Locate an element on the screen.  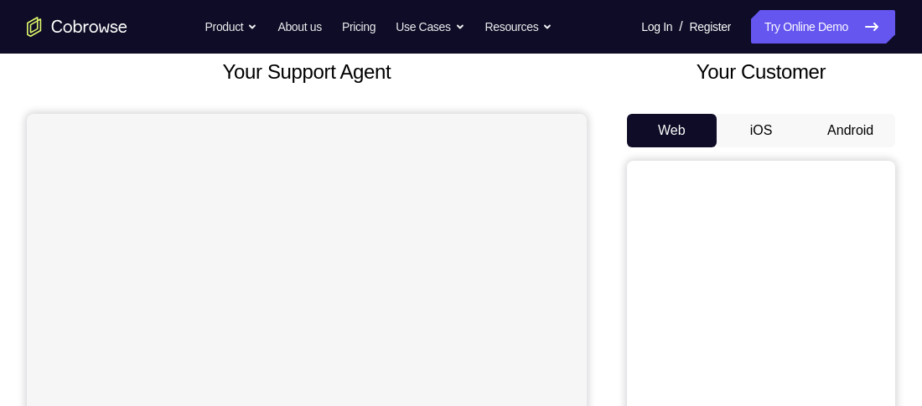
button: Product is located at coordinates (231, 27).